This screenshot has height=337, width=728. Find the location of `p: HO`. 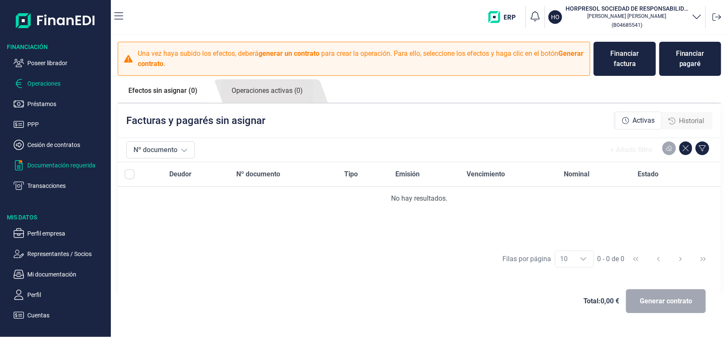

p: HO is located at coordinates (555, 17).